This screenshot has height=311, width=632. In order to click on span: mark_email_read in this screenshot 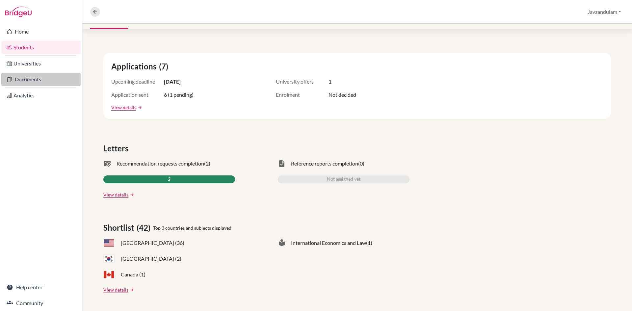, I will do `click(107, 164)`.